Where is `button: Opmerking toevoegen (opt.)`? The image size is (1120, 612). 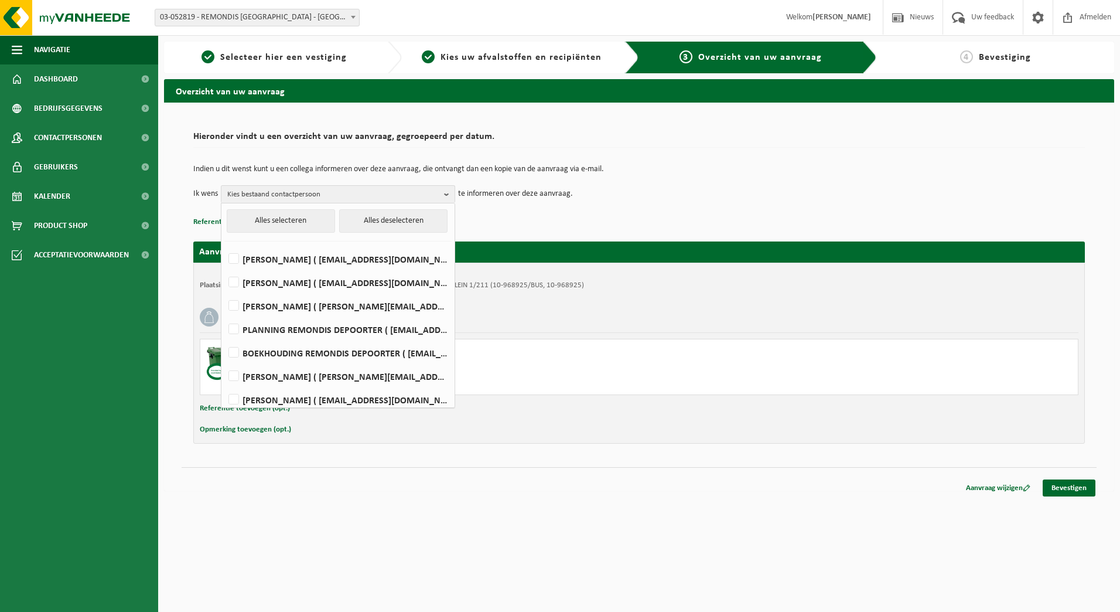 button: Opmerking toevoegen (opt.) is located at coordinates (245, 429).